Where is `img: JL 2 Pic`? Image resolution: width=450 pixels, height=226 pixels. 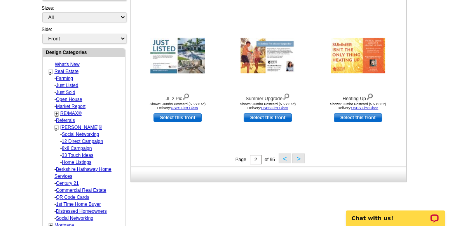
img: JL 2 Pic is located at coordinates (177, 56).